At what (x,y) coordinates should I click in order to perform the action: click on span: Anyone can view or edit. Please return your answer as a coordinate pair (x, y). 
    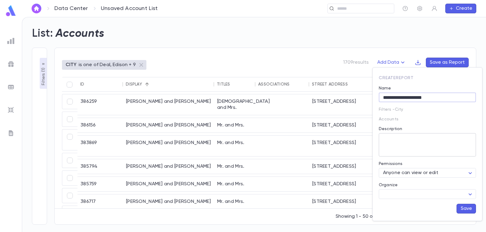
    Looking at the image, I should click on (410, 173).